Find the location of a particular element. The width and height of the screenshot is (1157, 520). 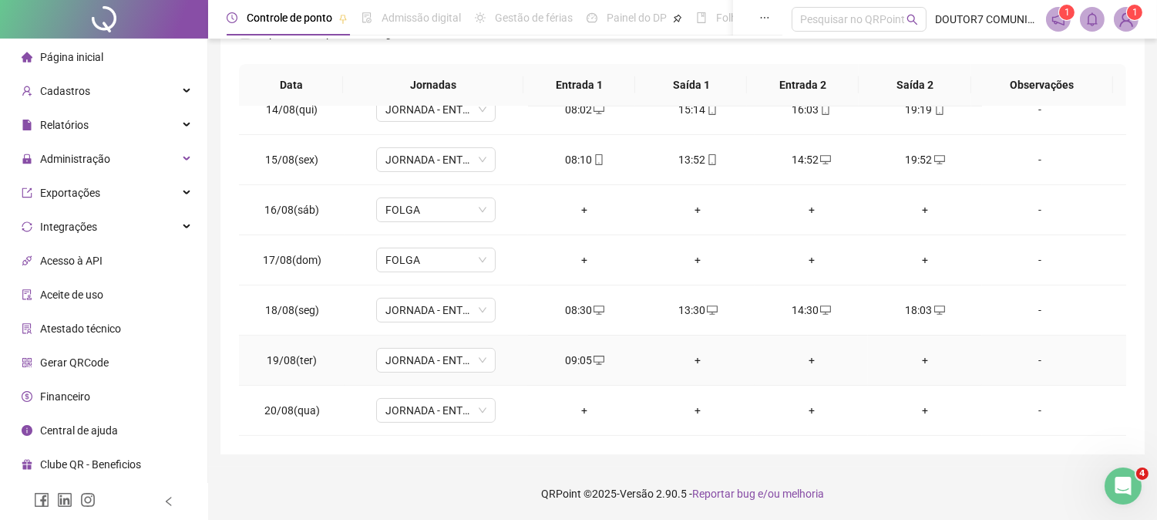

div: 08:02 is located at coordinates (584, 109).